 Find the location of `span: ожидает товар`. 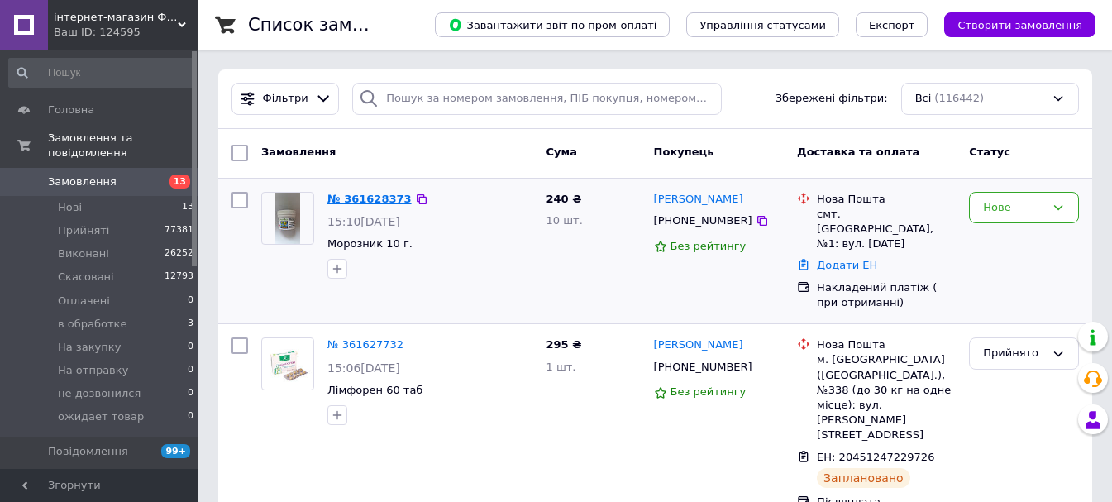

span: ожидает товар is located at coordinates (101, 417).